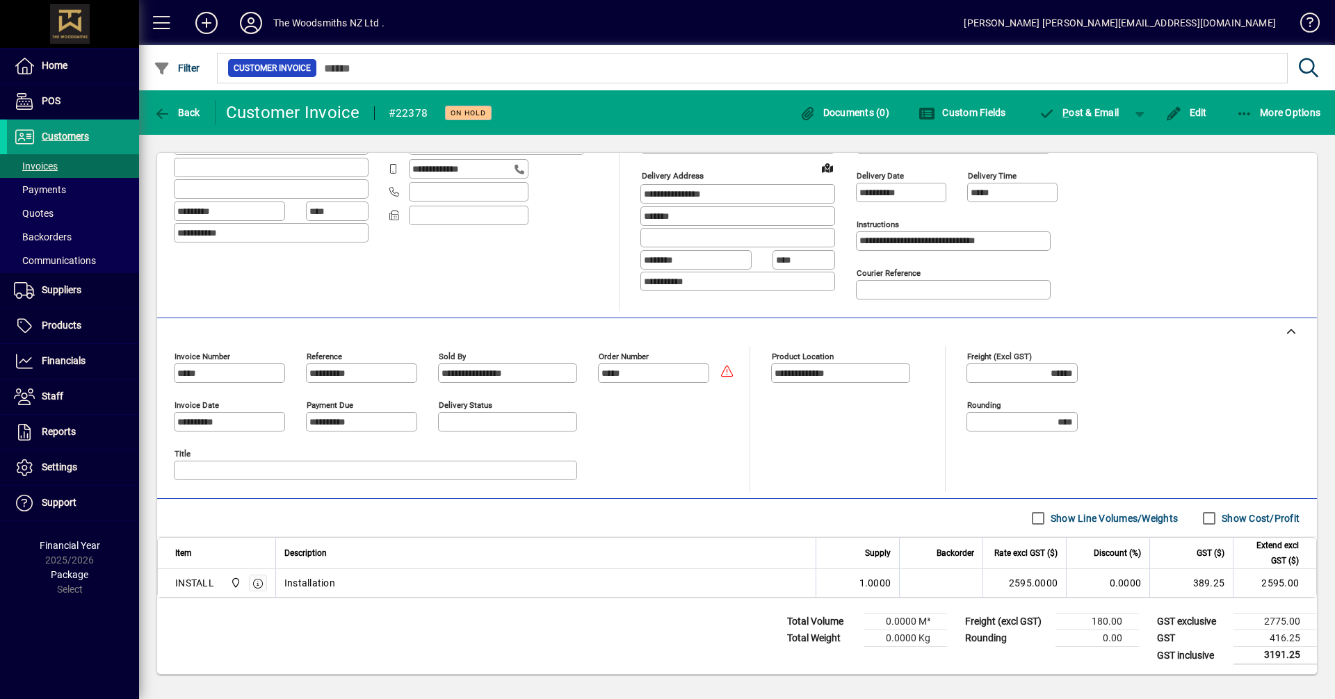 This screenshot has height=699, width=1335. I want to click on span: Payments, so click(40, 190).